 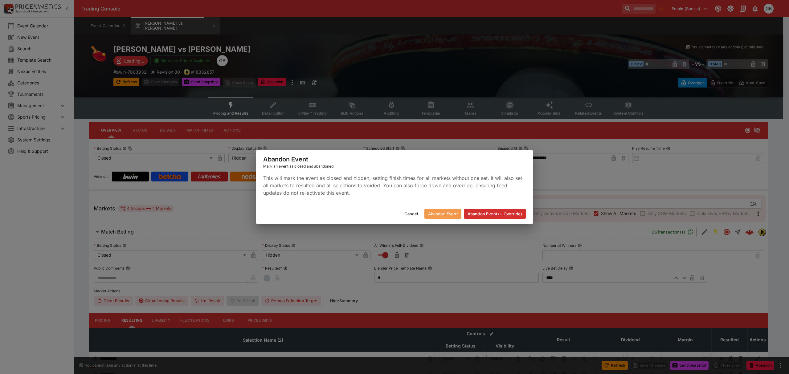 I want to click on p: This will mark the event as closed and hidden, setting finish times for all markets without one s..., so click(x=394, y=186).